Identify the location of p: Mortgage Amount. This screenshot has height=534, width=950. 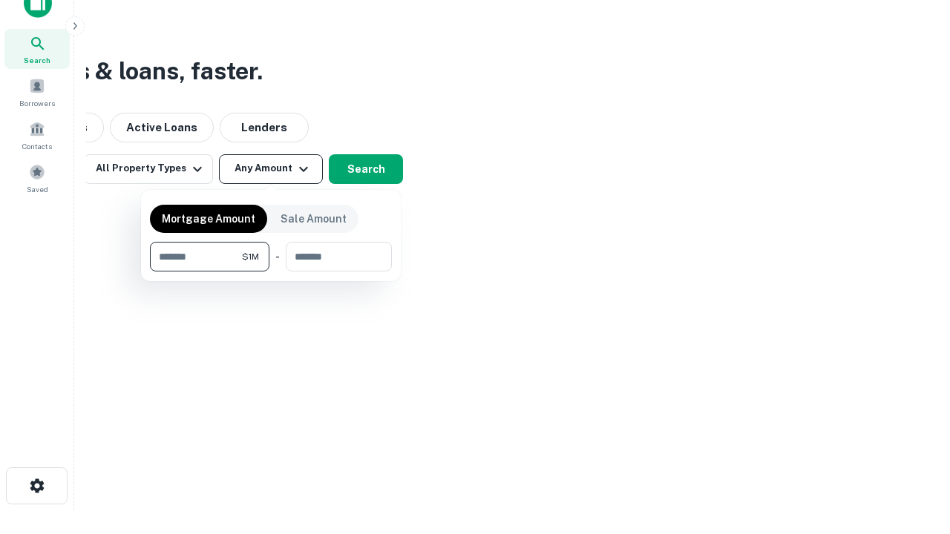
(209, 219).